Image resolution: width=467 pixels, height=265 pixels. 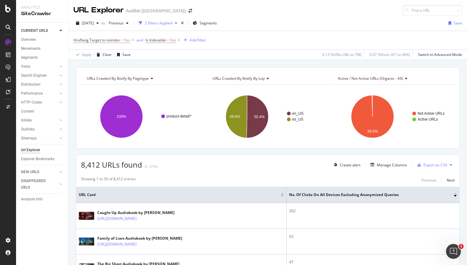 What do you see at coordinates (87, 54) in the screenshot?
I see `div: Apply` at bounding box center [87, 54].